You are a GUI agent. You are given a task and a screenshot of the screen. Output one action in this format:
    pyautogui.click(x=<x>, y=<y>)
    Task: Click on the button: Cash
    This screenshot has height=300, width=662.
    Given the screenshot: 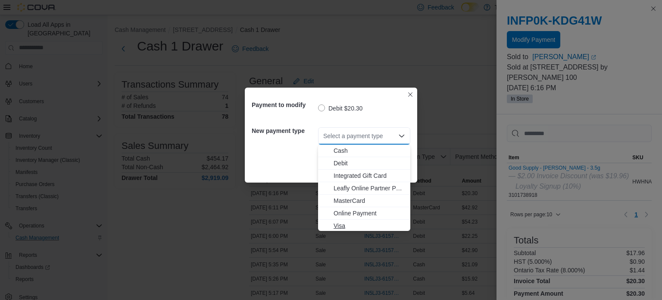 What is the action you would take?
    pyautogui.click(x=364, y=150)
    